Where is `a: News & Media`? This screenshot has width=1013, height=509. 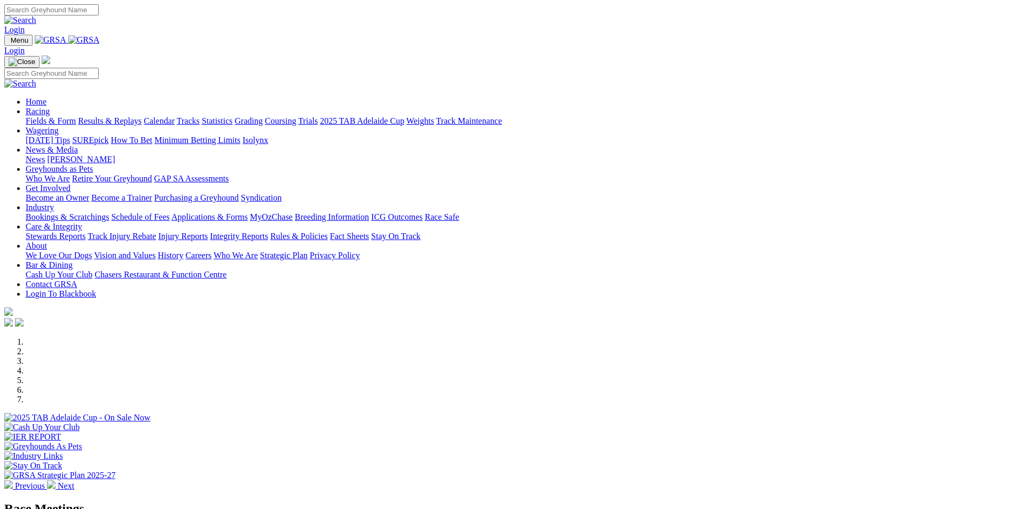 a: News & Media is located at coordinates (52, 149).